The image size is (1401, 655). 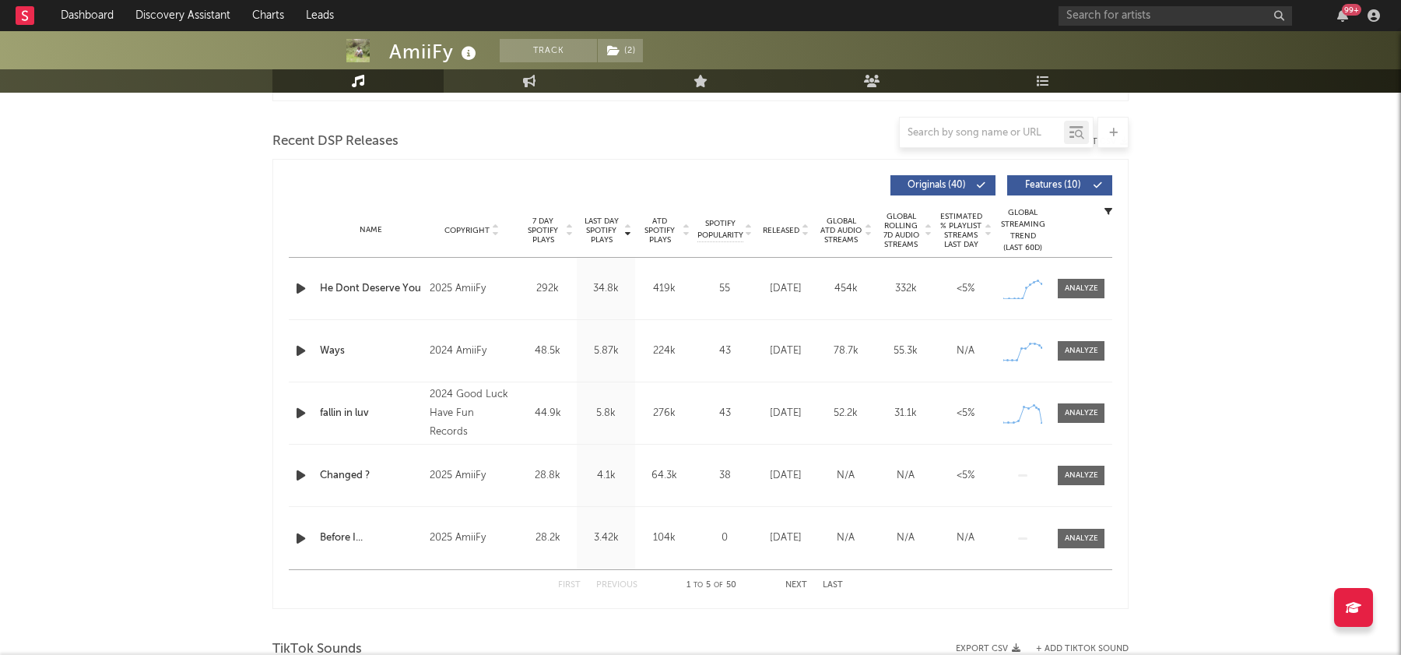 I want to click on div: 4.1k, so click(x=606, y=476).